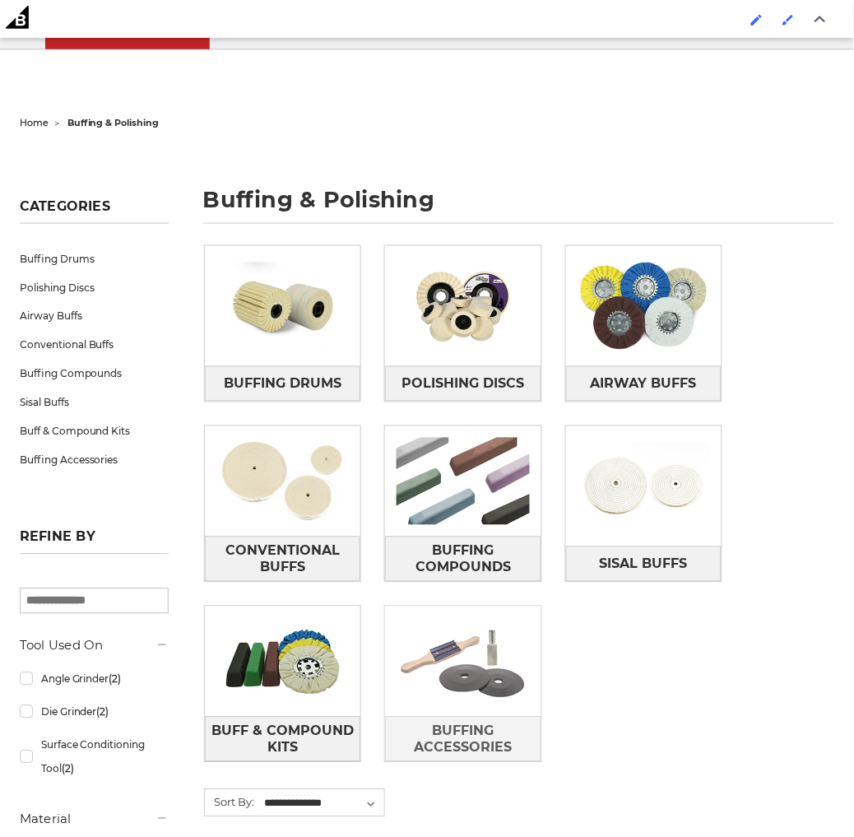 This screenshot has width=854, height=837. What do you see at coordinates (94, 679) in the screenshot?
I see `a: Angle Grinder` at bounding box center [94, 679].